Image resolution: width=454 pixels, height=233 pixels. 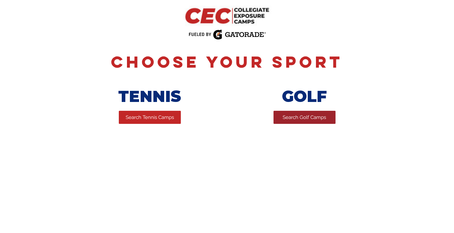 What do you see at coordinates (305, 117) in the screenshot?
I see `a: Search Golf Camps` at bounding box center [305, 117].